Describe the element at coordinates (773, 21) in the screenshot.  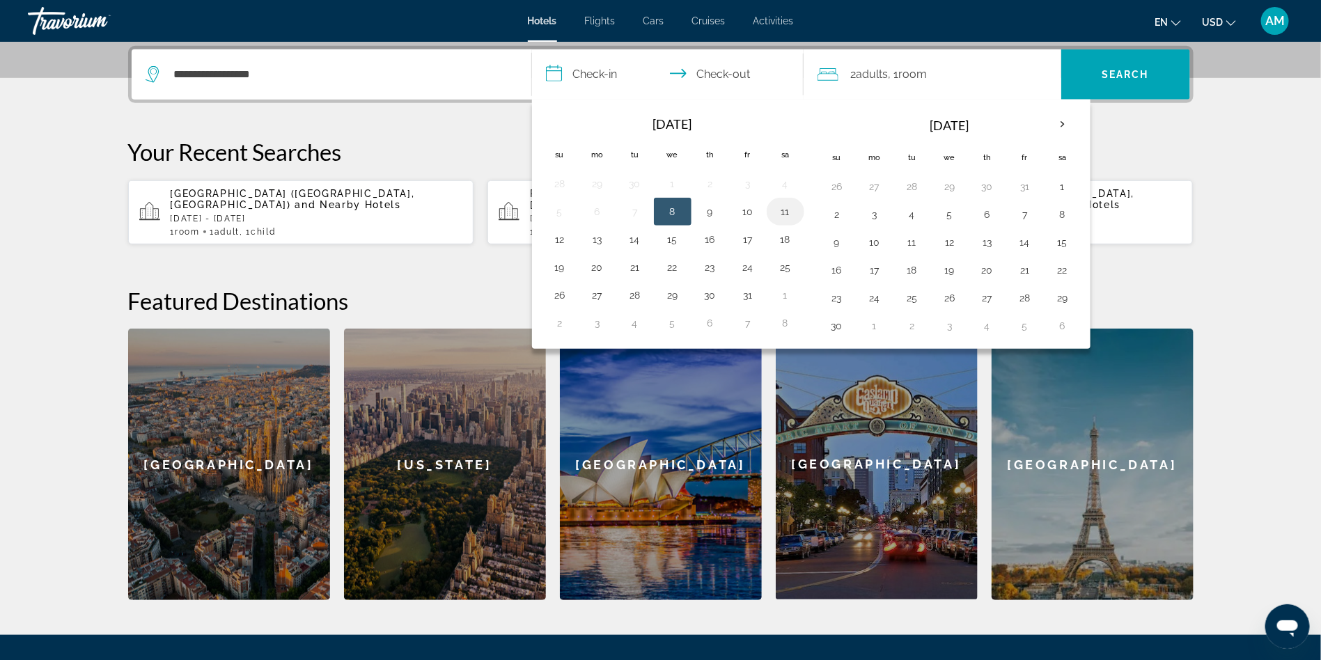
I see `span: Activities` at that location.